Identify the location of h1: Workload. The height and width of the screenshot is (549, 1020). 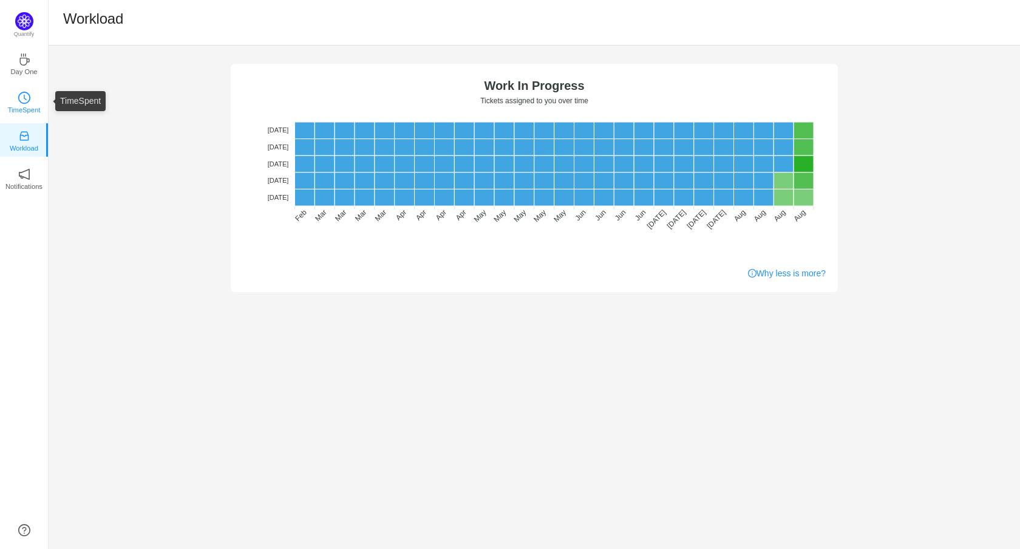
(93, 19).